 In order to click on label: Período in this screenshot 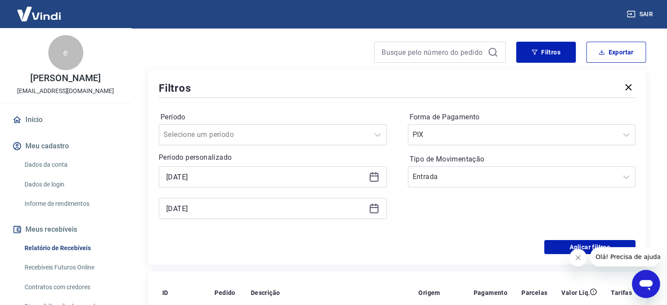, I will do `click(273, 117)`.